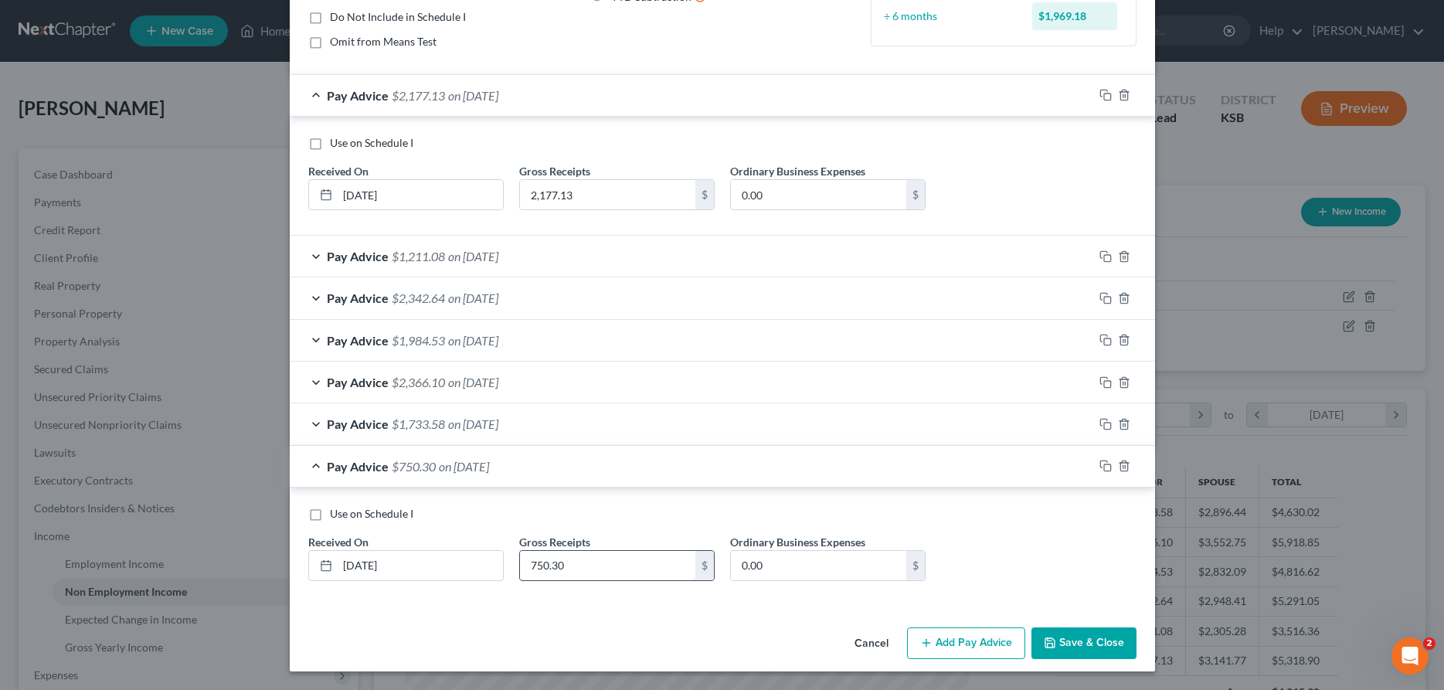  What do you see at coordinates (871, 644) in the screenshot?
I see `button: Cancel` at bounding box center [871, 644].